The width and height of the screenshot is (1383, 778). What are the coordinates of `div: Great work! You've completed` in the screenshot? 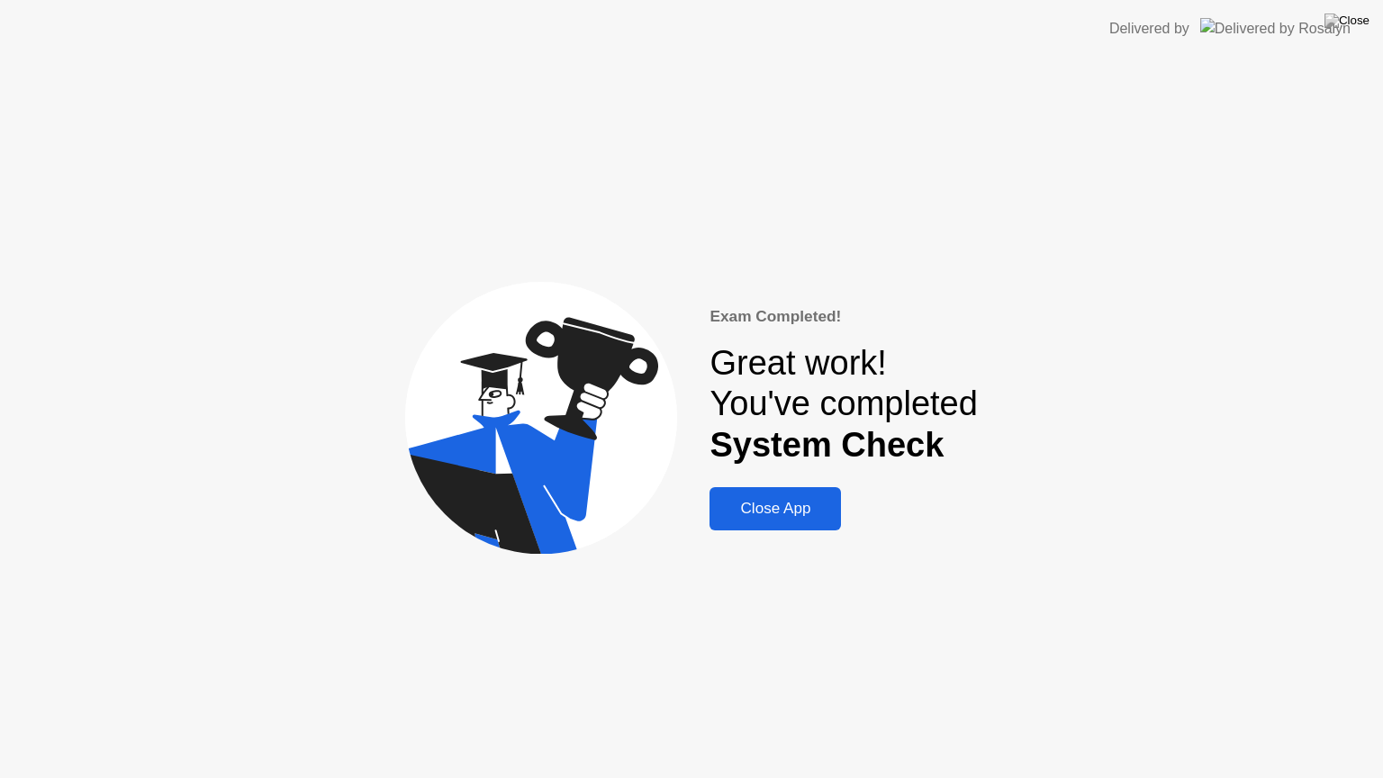 It's located at (843, 404).